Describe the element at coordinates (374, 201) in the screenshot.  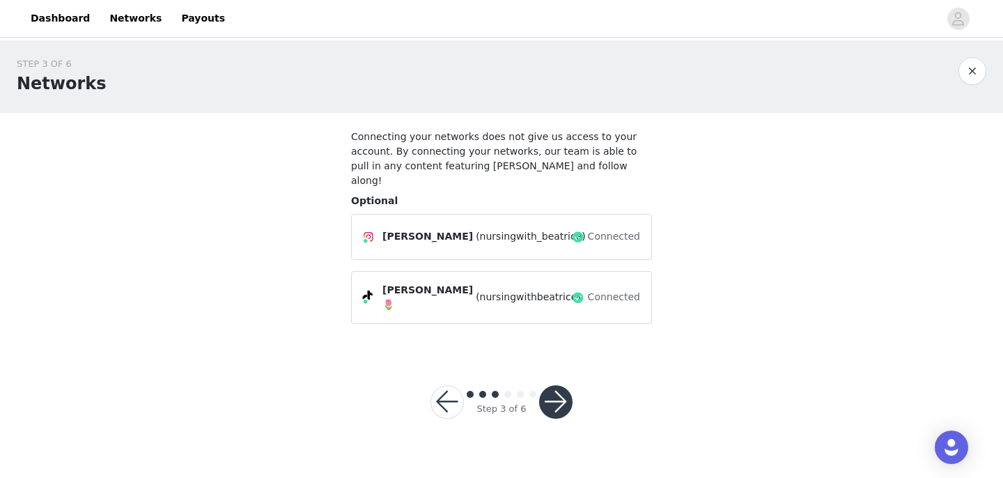
I see `span: Optional` at that location.